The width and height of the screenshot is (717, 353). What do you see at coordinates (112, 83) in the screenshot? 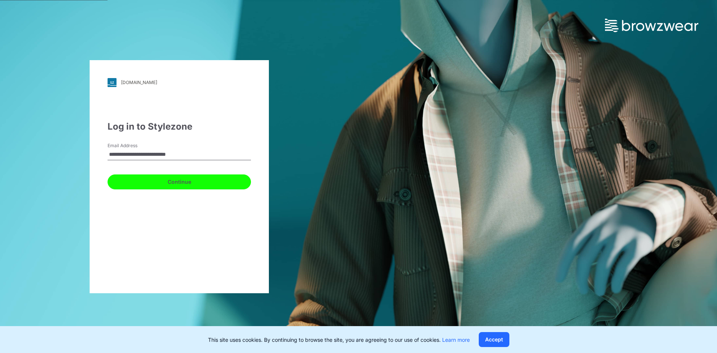
I see `img: svg+xml;base64,PHN2ZyB3aWR0aD0iMjgiIGhlaWdodD0iMjgiIHZpZXdCb3g9IjAgMCAyOCAyOCIgZmlsbD0ibm9uZSIgeG...` at bounding box center [112, 83].